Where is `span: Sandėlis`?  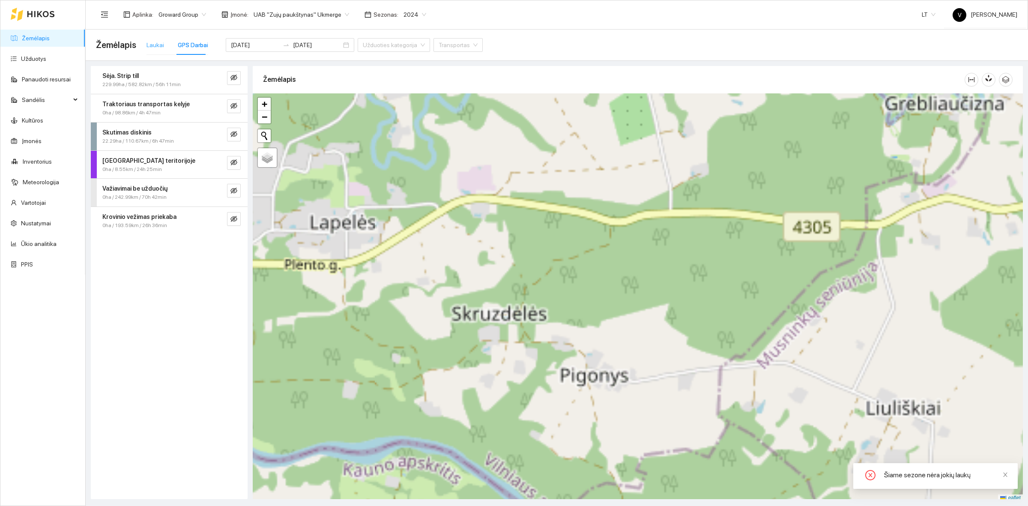
span: Sandėlis is located at coordinates (46, 100).